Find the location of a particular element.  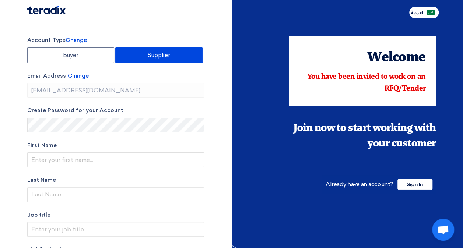

input: Last Name... is located at coordinates (116, 195).